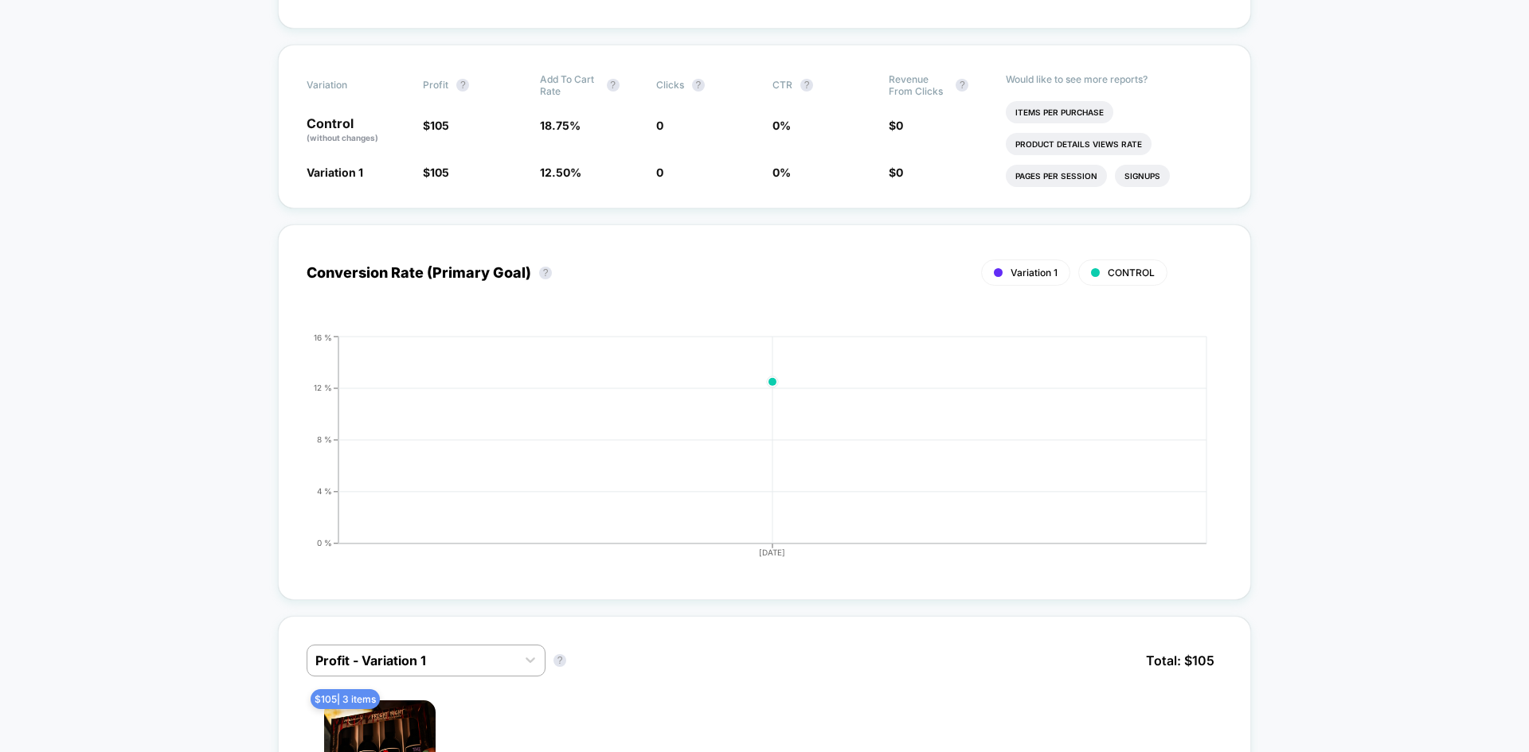 The width and height of the screenshot is (1529, 752). I want to click on tspan: 8 %, so click(324, 439).